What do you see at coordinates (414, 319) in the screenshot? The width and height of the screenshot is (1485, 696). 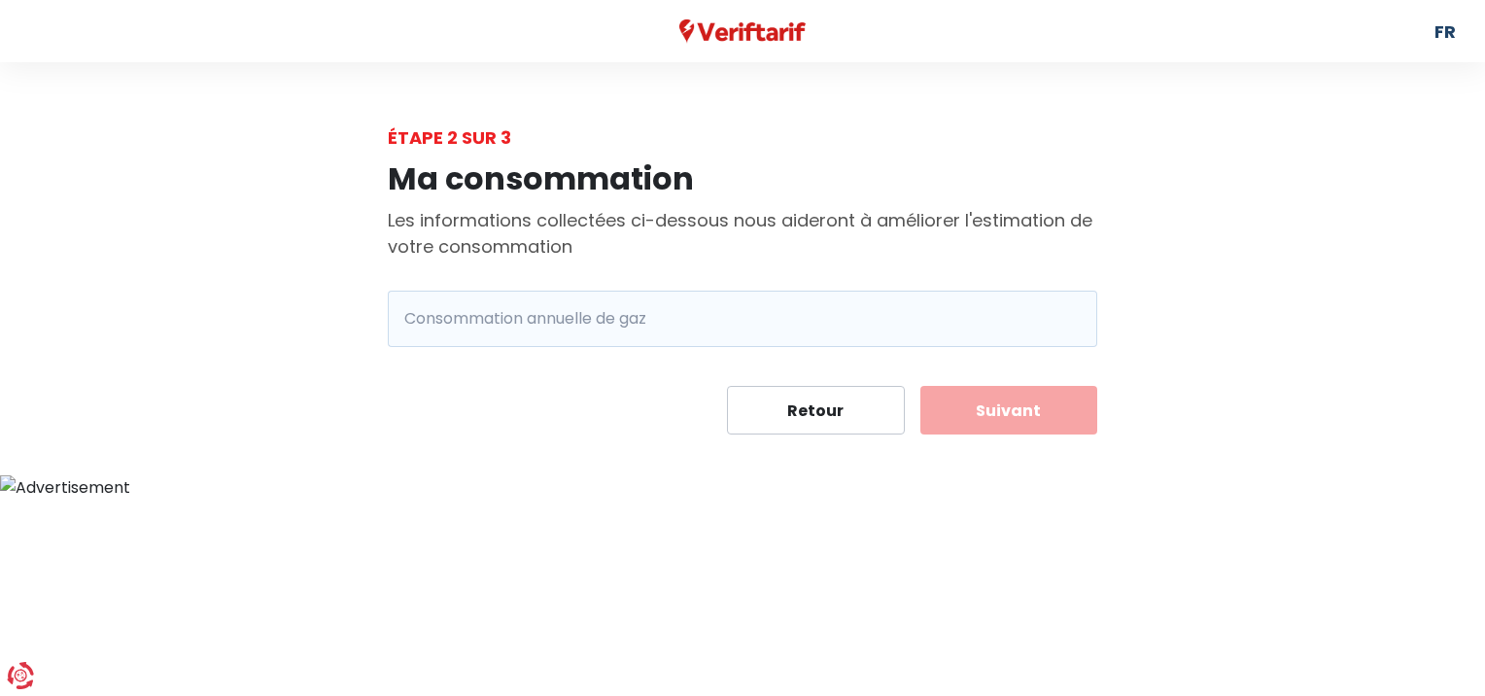 I see `span: kWh` at bounding box center [414, 319].